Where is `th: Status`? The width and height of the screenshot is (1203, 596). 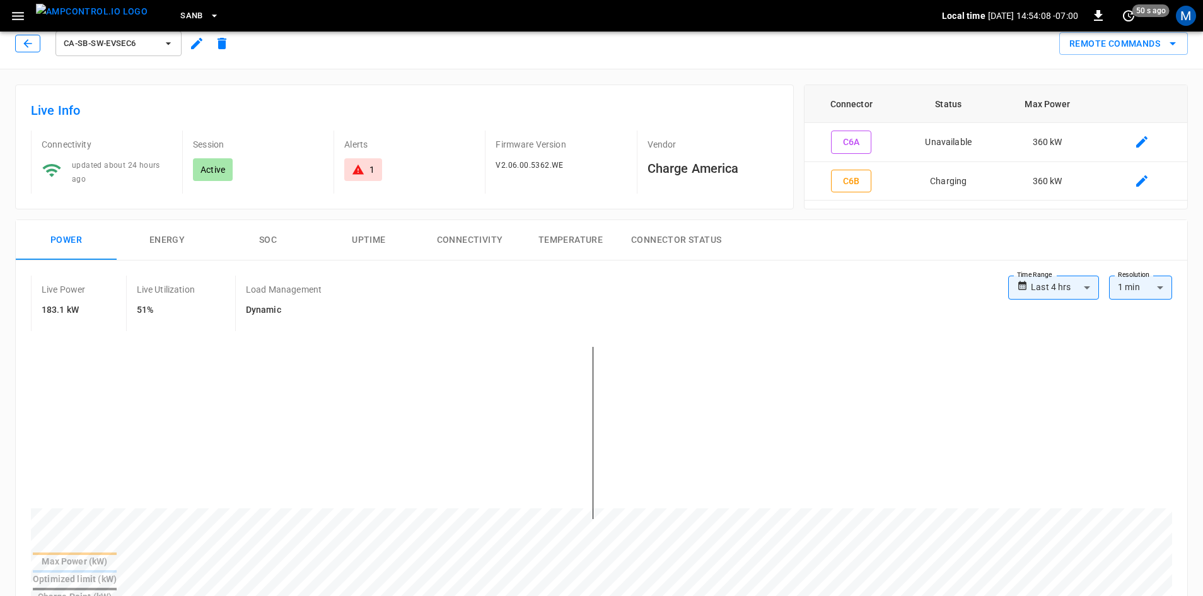
th: Status is located at coordinates (948, 104).